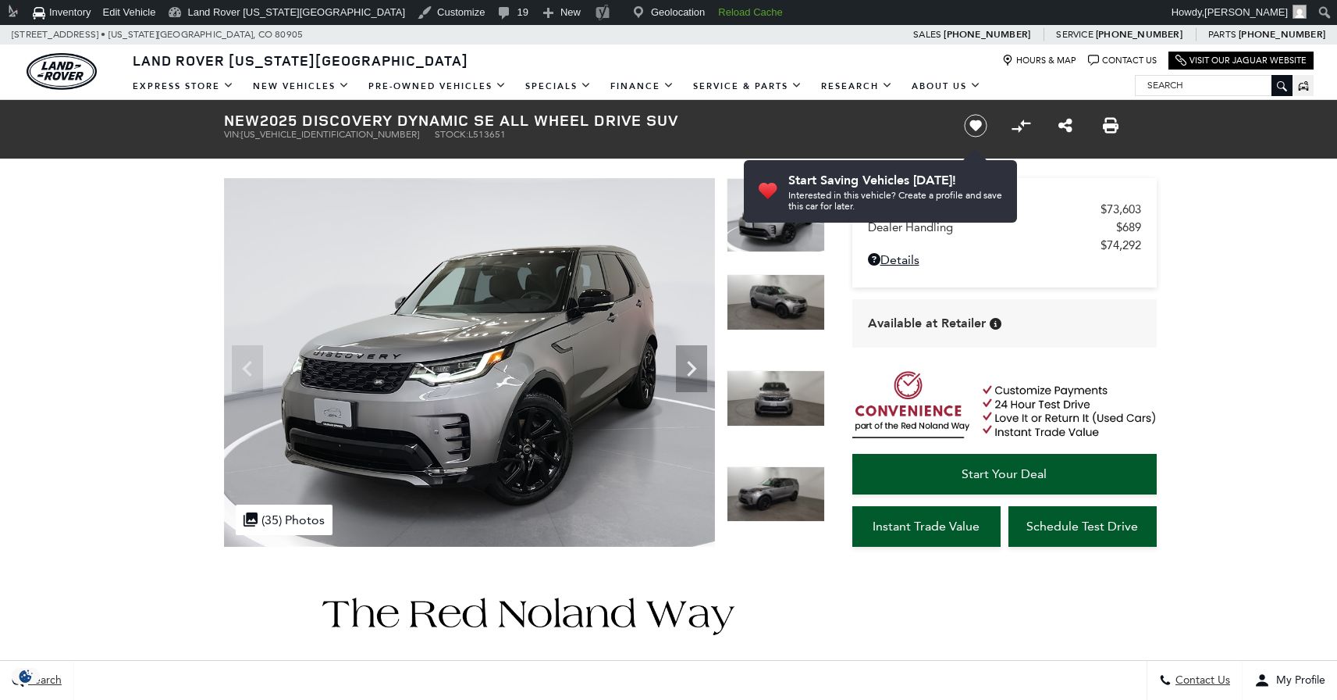  What do you see at coordinates (558, 86) in the screenshot?
I see `a: Specials` at bounding box center [558, 86].